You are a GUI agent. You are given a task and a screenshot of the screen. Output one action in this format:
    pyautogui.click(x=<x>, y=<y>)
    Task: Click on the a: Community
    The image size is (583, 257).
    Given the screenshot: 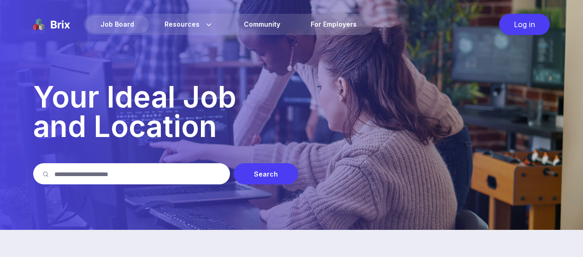 What is the action you would take?
    pyautogui.click(x=262, y=24)
    